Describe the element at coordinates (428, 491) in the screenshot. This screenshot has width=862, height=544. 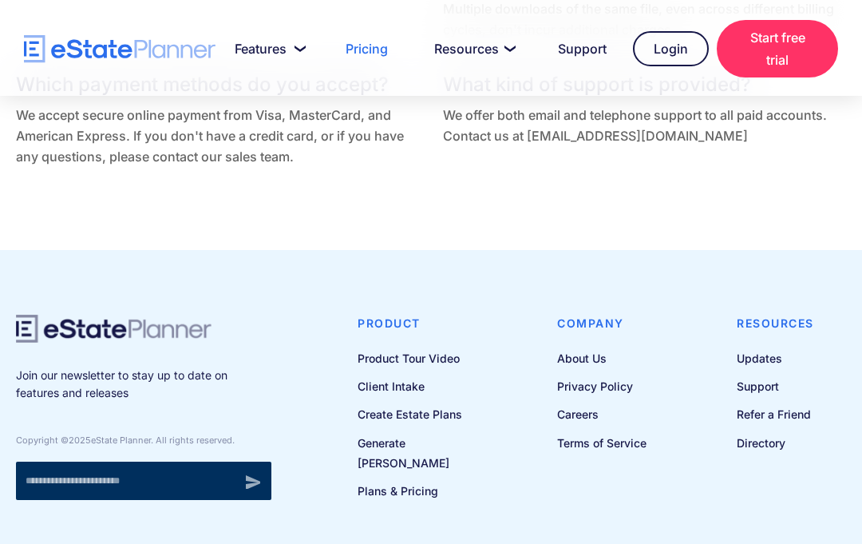
I see `a: Plans & Pricing` at that location.